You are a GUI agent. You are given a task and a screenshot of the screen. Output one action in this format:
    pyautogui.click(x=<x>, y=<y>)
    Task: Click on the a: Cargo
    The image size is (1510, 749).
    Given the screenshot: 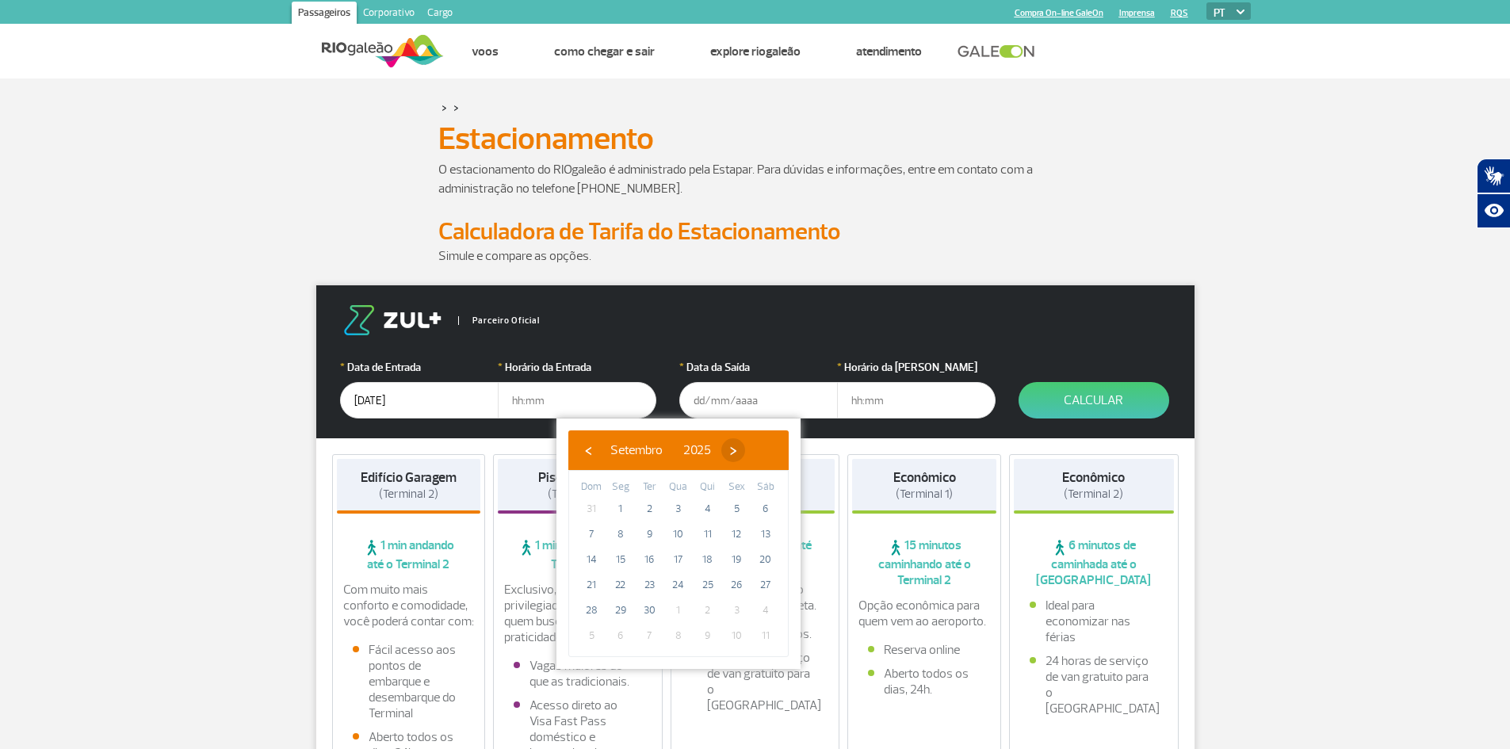 What is the action you would take?
    pyautogui.click(x=440, y=14)
    